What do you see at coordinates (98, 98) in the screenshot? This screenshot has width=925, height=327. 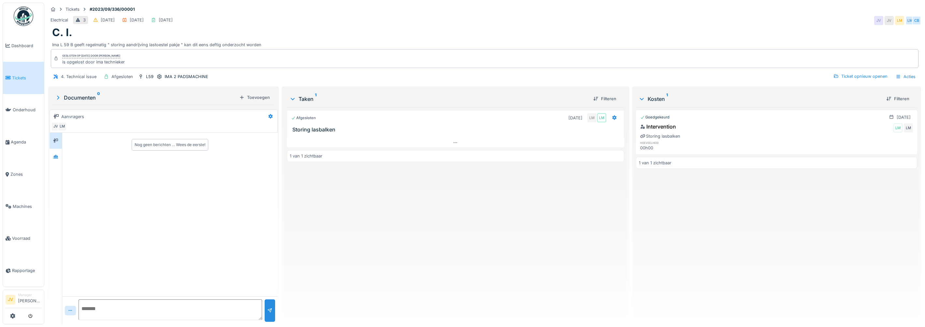 I see `sup: 0` at bounding box center [98, 98].